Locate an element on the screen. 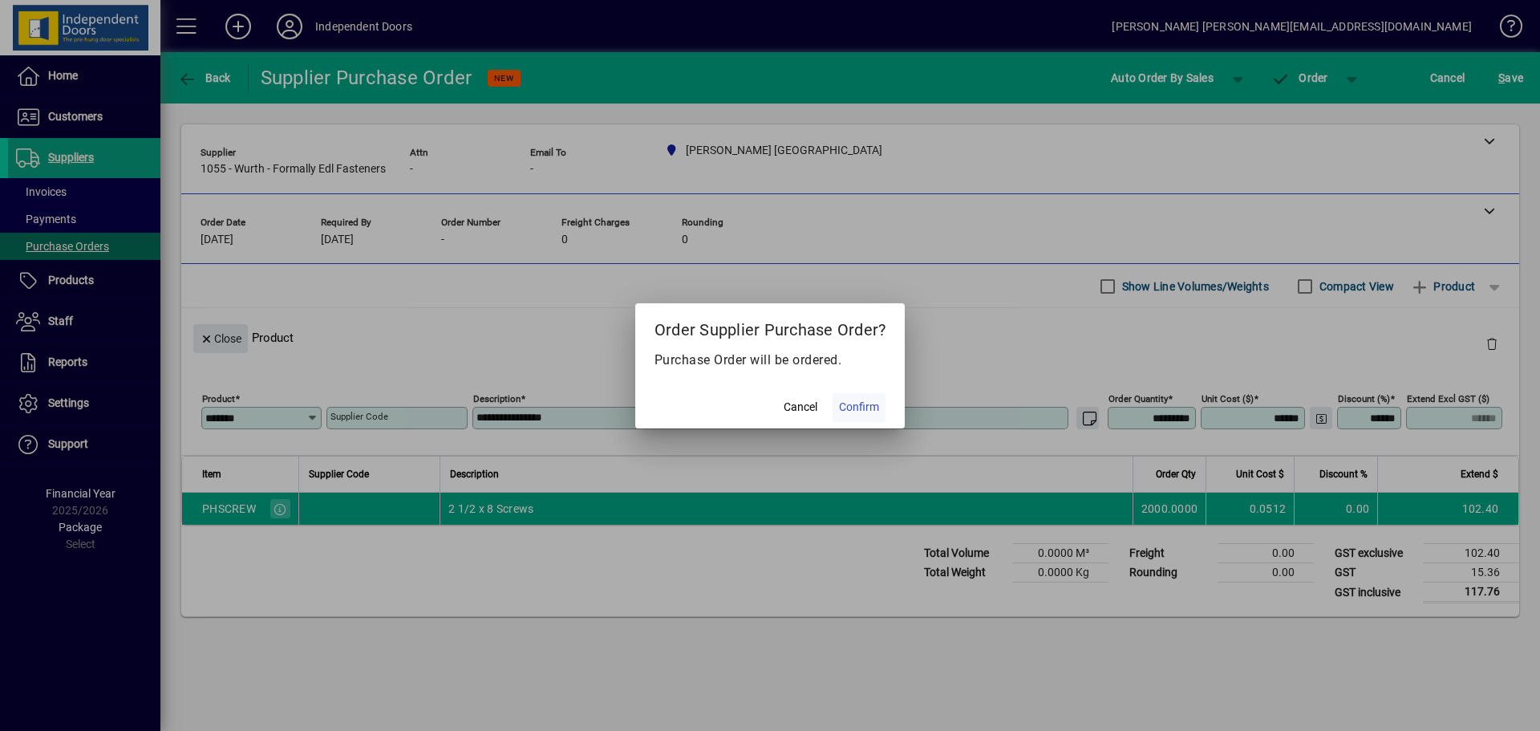 The width and height of the screenshot is (1540, 731). p: Purchase Order will be ordered. is located at coordinates (770, 360).